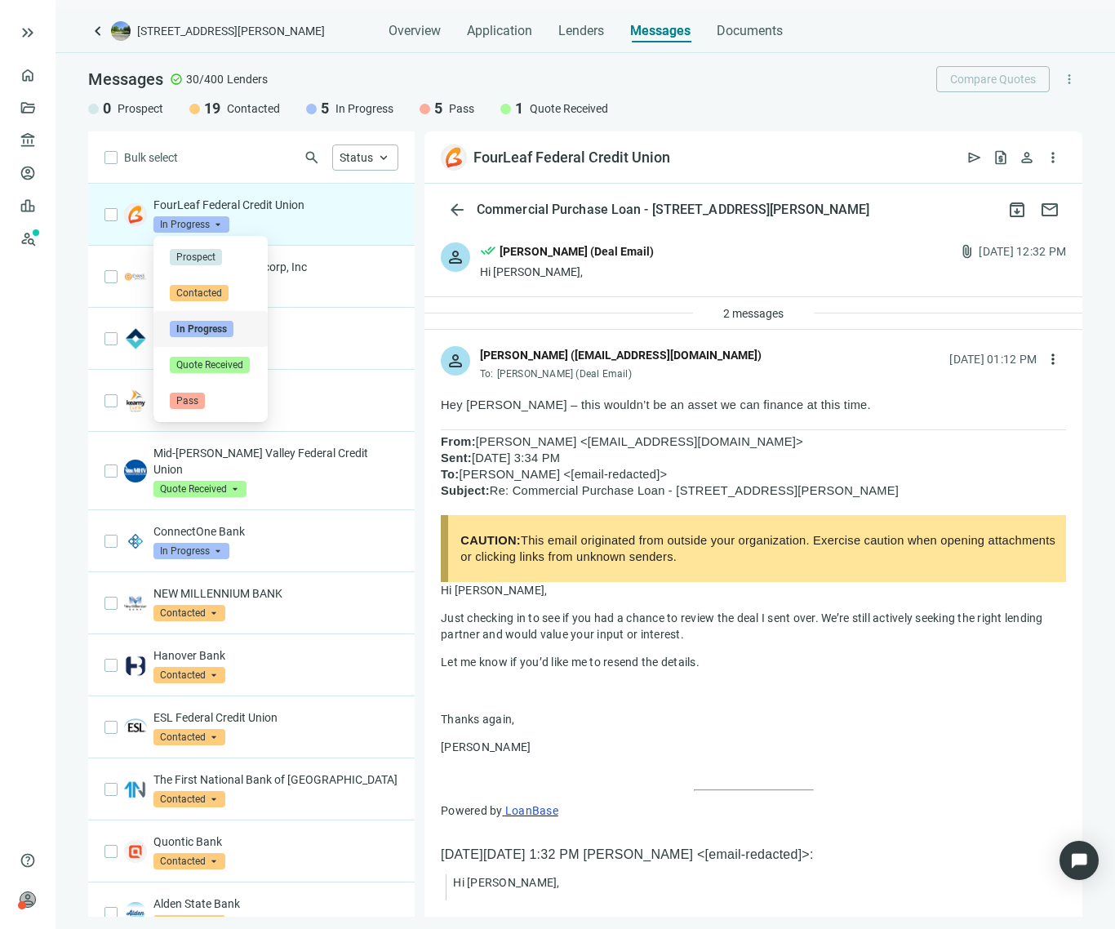  What do you see at coordinates (276, 904) in the screenshot?
I see `p: Alden State Bank` at bounding box center [276, 904].